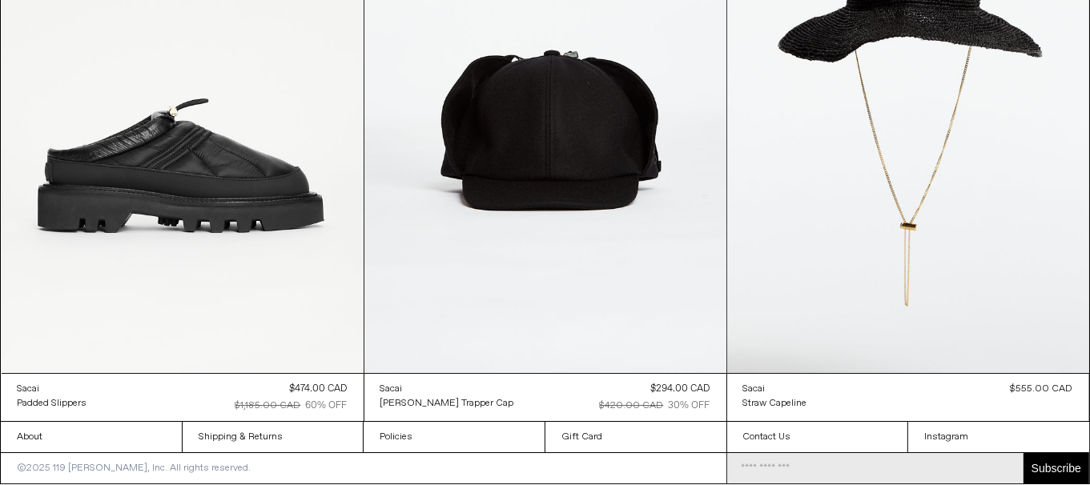 The image size is (1090, 485). Describe the element at coordinates (91, 437) in the screenshot. I see `a: About` at that location.